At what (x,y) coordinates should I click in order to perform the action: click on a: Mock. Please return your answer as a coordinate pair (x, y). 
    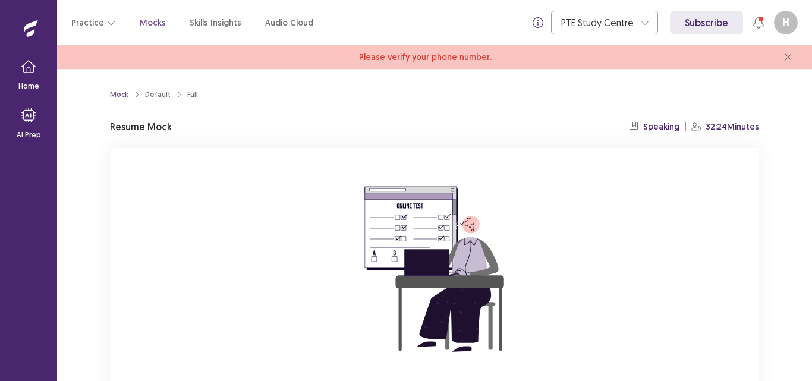
    Looking at the image, I should click on (119, 95).